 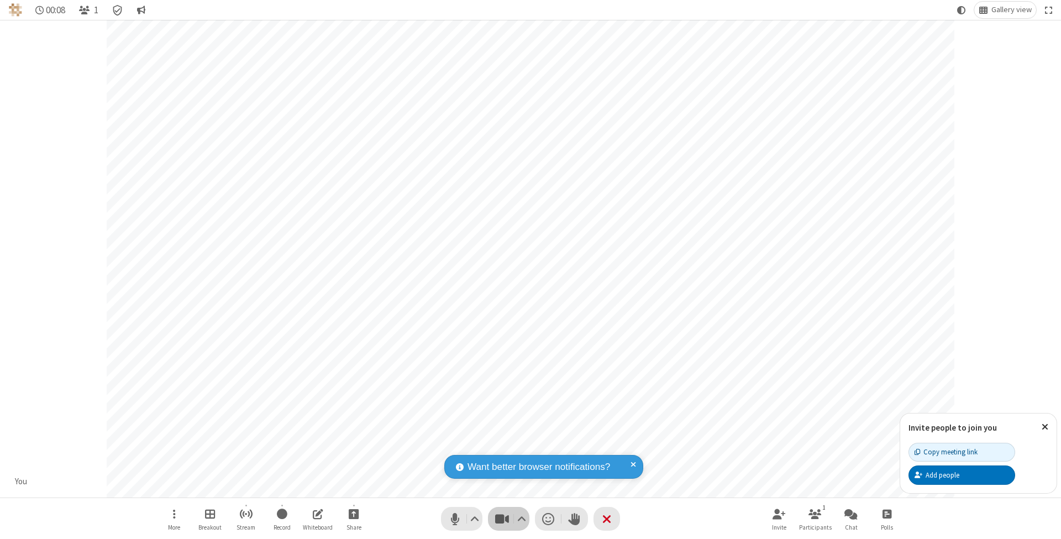 I want to click on button: Open menu, so click(x=174, y=518).